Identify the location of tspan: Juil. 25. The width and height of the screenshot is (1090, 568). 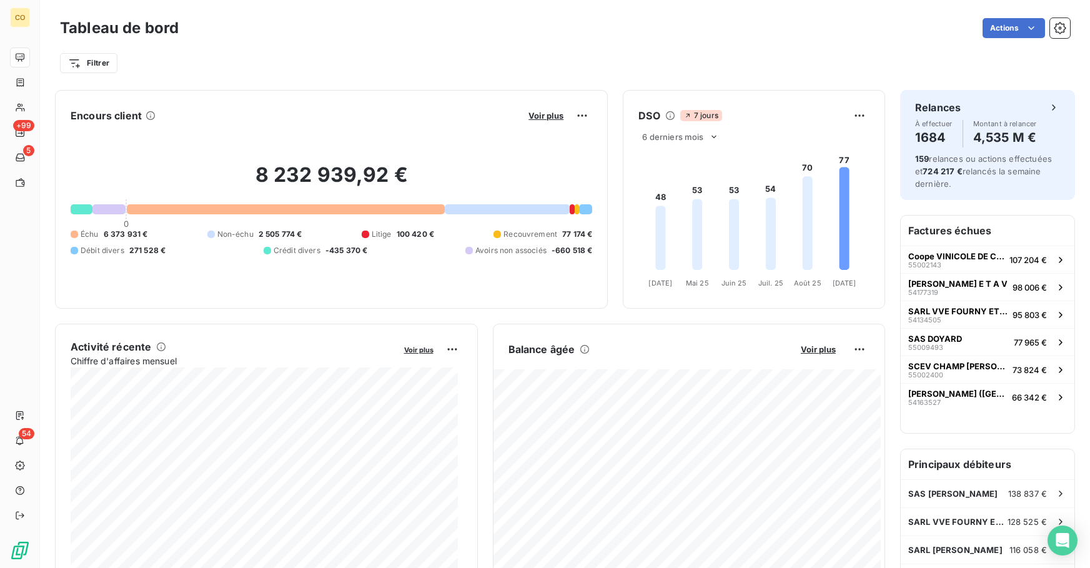
(771, 283).